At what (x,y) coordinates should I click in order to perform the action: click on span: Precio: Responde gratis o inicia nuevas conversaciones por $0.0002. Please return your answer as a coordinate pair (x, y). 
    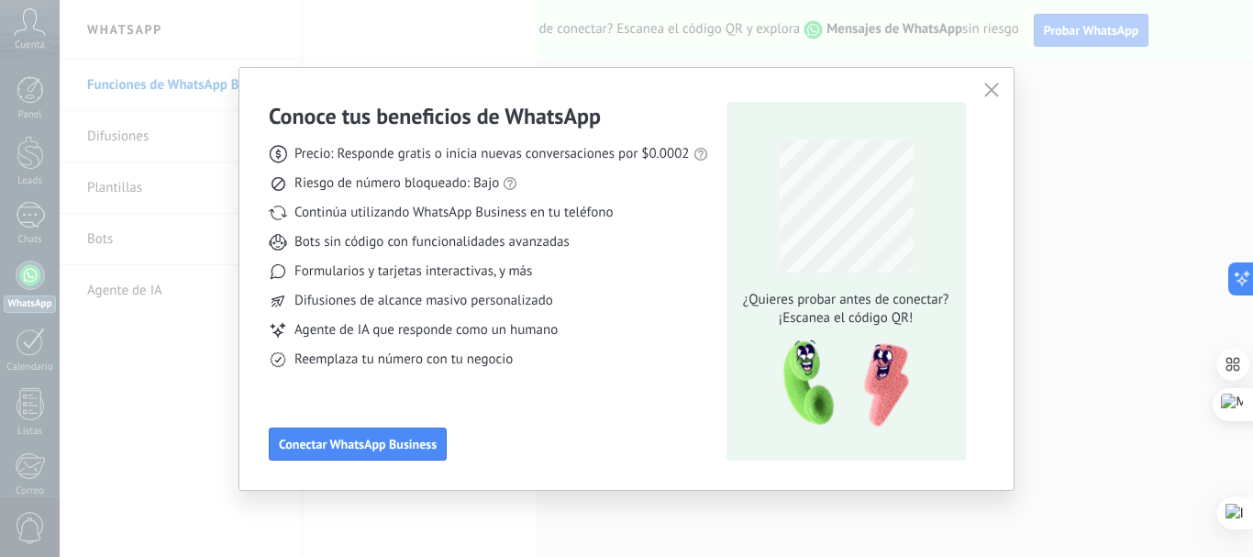
    Looking at the image, I should click on (492, 154).